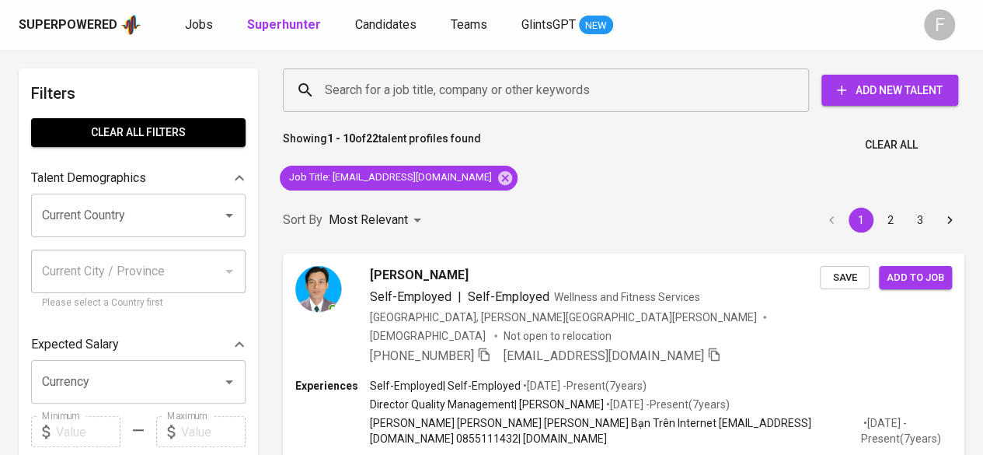 Image resolution: width=983 pixels, height=455 pixels. Describe the element at coordinates (138, 178) in the screenshot. I see `div: Talent Demographics` at that location.